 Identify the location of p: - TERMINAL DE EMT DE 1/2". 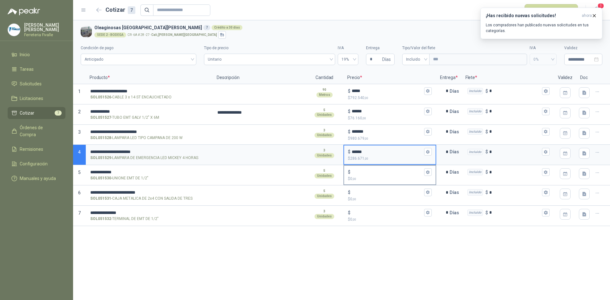
(124, 219).